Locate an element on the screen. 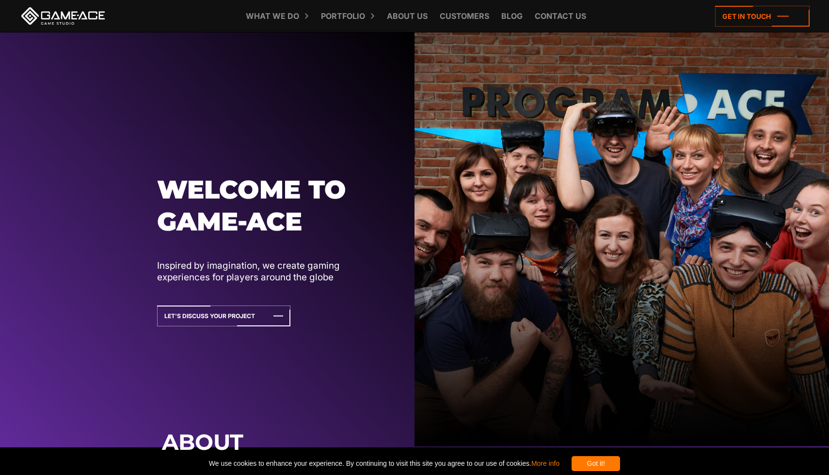 The image size is (829, 475). div: Got it! is located at coordinates (595, 464).